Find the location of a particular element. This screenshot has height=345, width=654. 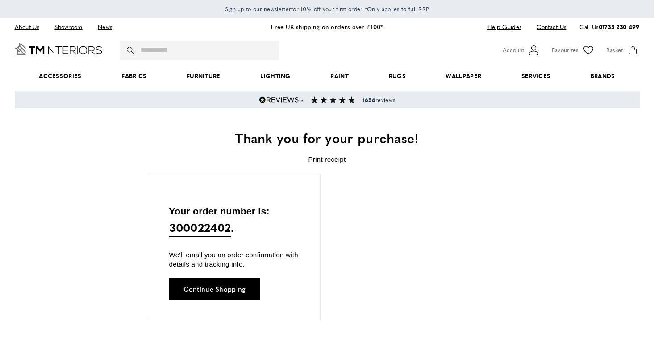

a: Furniture is located at coordinates (203, 76).